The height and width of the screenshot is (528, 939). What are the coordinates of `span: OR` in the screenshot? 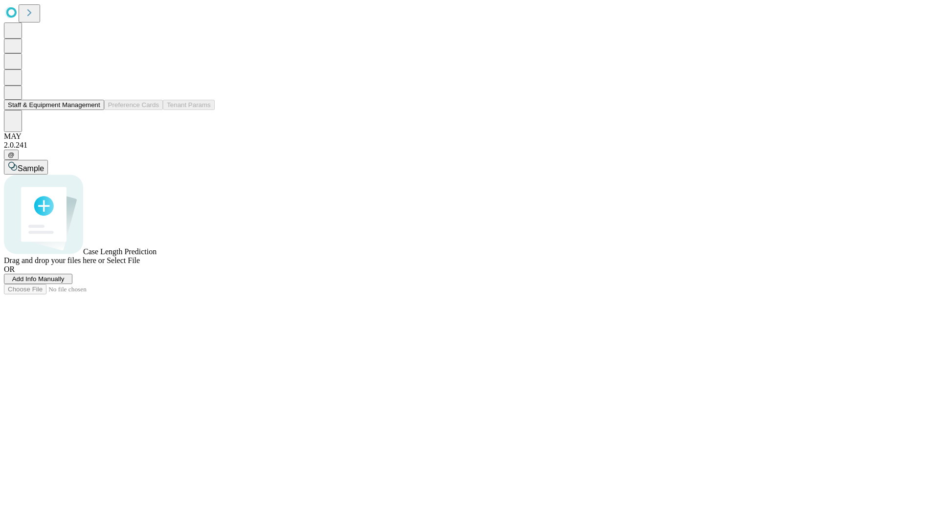 It's located at (9, 269).